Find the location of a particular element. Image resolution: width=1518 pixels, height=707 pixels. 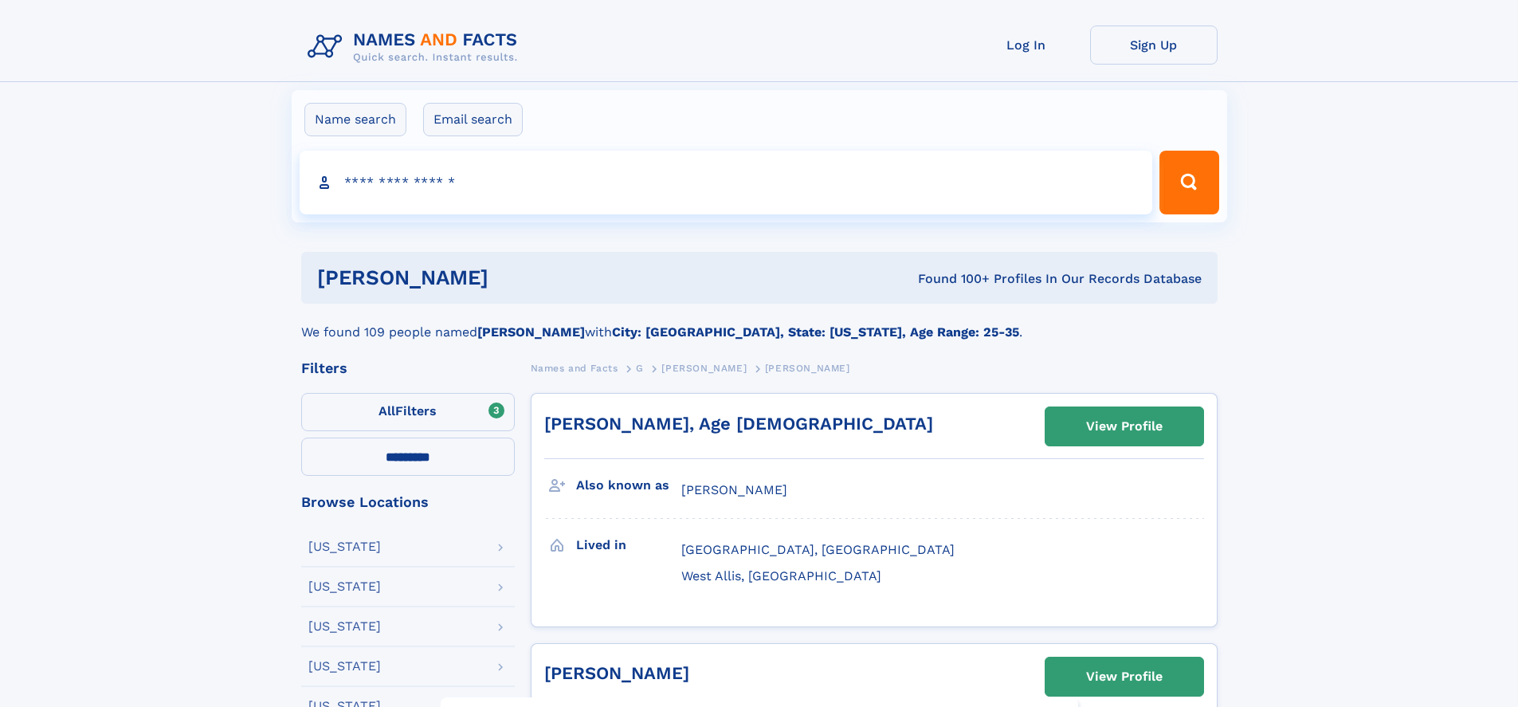

div: We found 109 people named with . is located at coordinates (759, 323).